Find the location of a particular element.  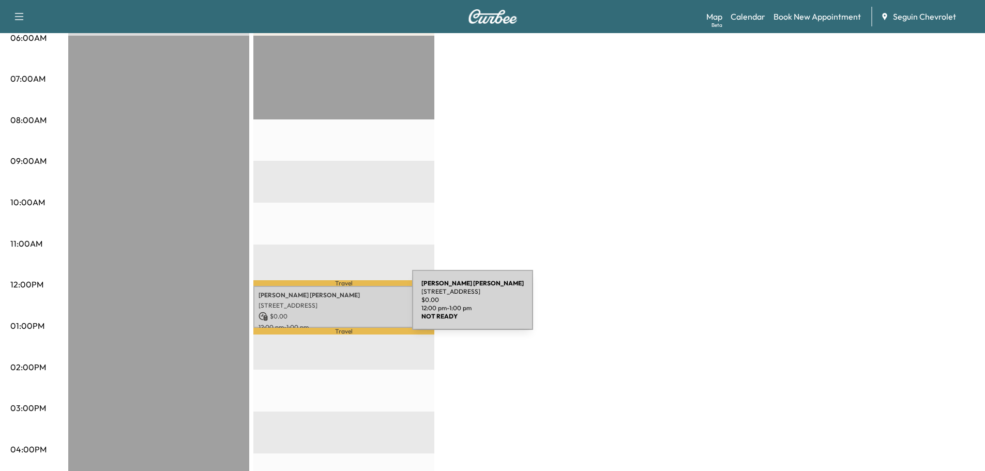

p: 10:00AM is located at coordinates (27, 202).